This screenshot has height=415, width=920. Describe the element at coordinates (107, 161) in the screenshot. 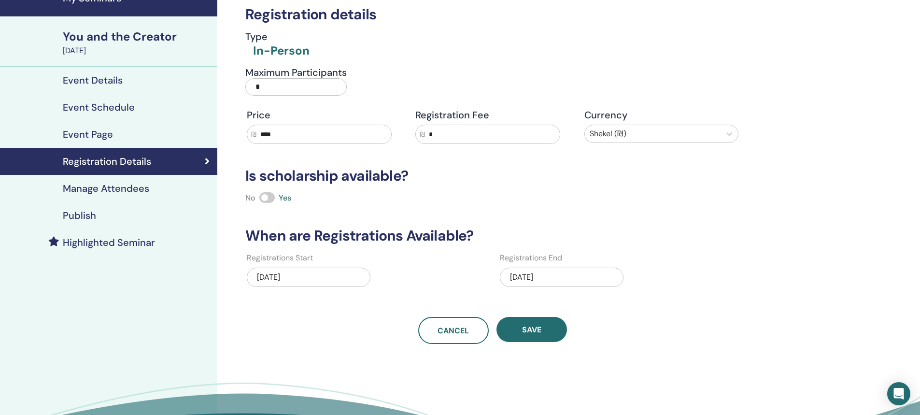

I see `h4: Registration Details` at that location.